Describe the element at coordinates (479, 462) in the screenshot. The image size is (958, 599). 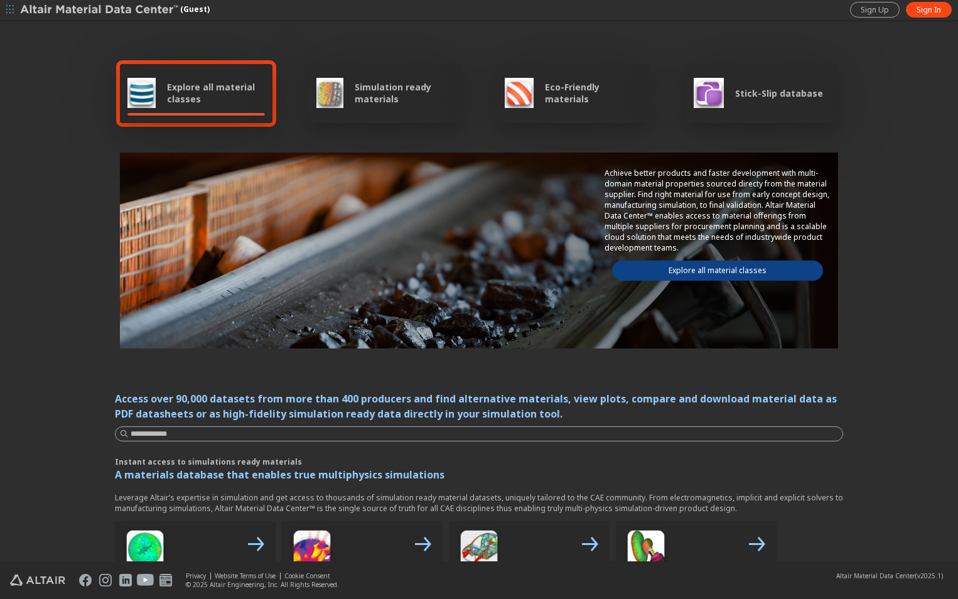
I see `p: Instant access to simulations ready materials` at that location.